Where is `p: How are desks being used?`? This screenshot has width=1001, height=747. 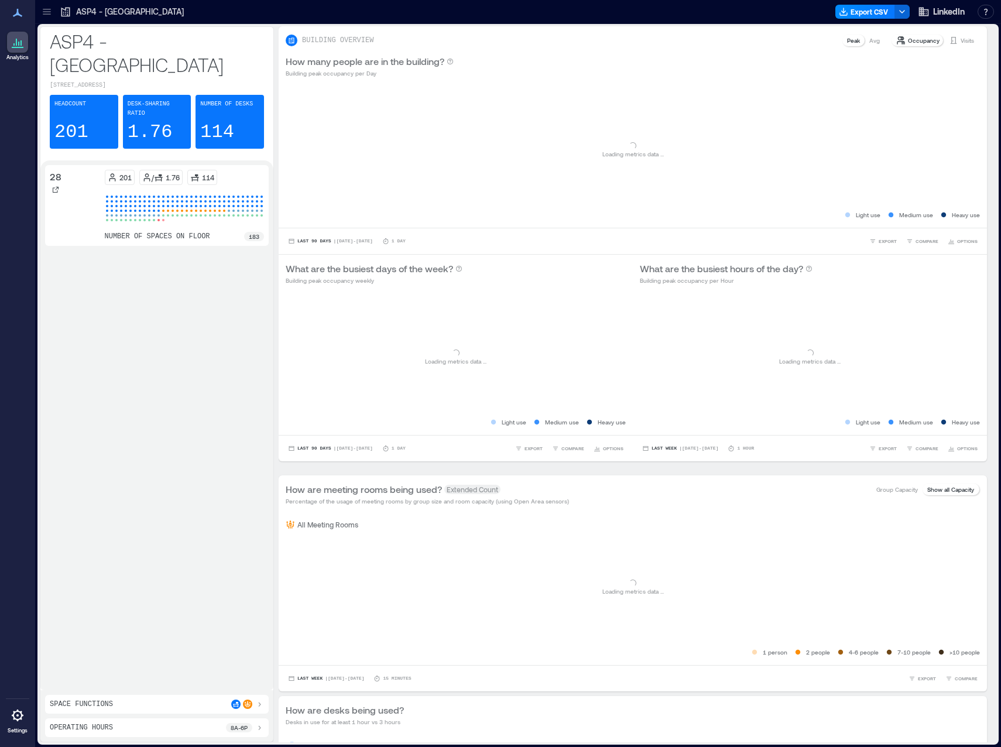
p: How are desks being used? is located at coordinates (345, 710).